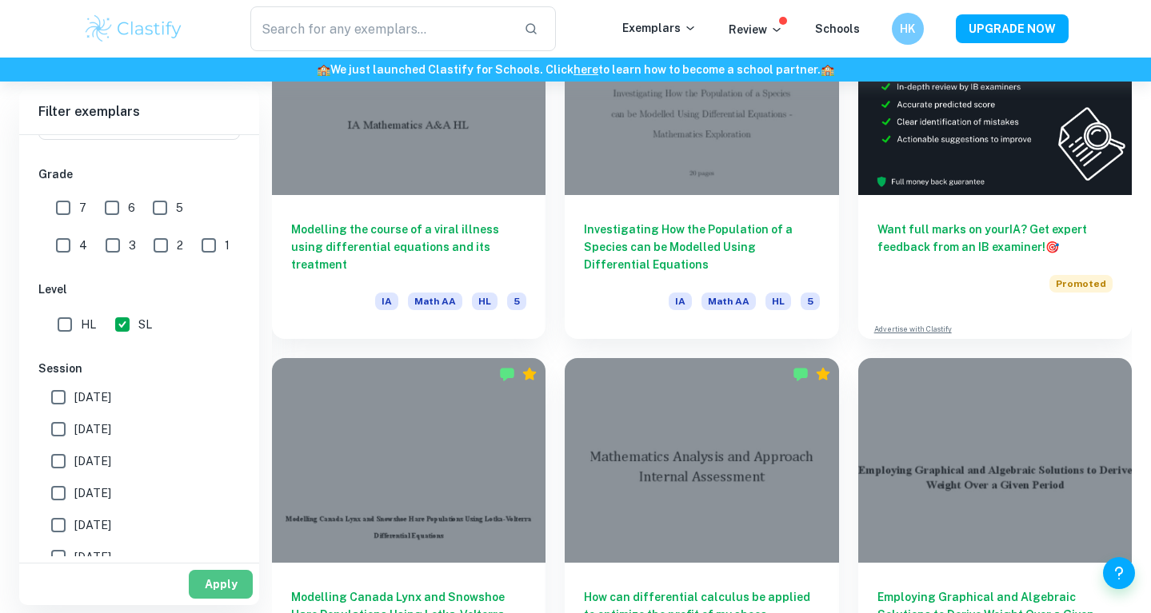  Describe the element at coordinates (131, 208) in the screenshot. I see `span: 6` at that location.